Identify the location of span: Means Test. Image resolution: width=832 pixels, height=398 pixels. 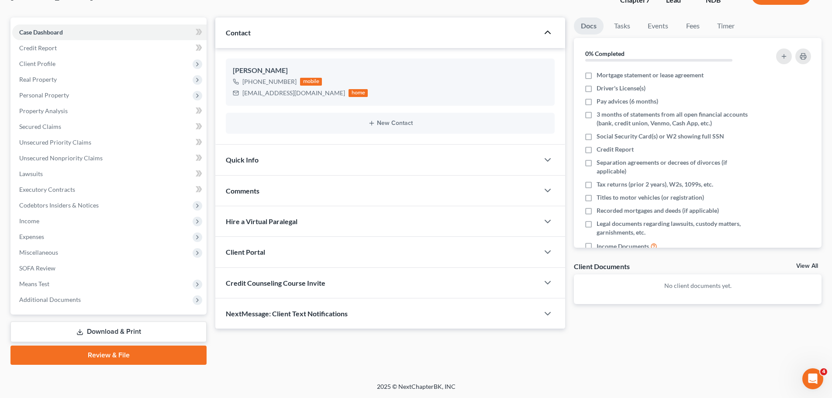
(34, 284).